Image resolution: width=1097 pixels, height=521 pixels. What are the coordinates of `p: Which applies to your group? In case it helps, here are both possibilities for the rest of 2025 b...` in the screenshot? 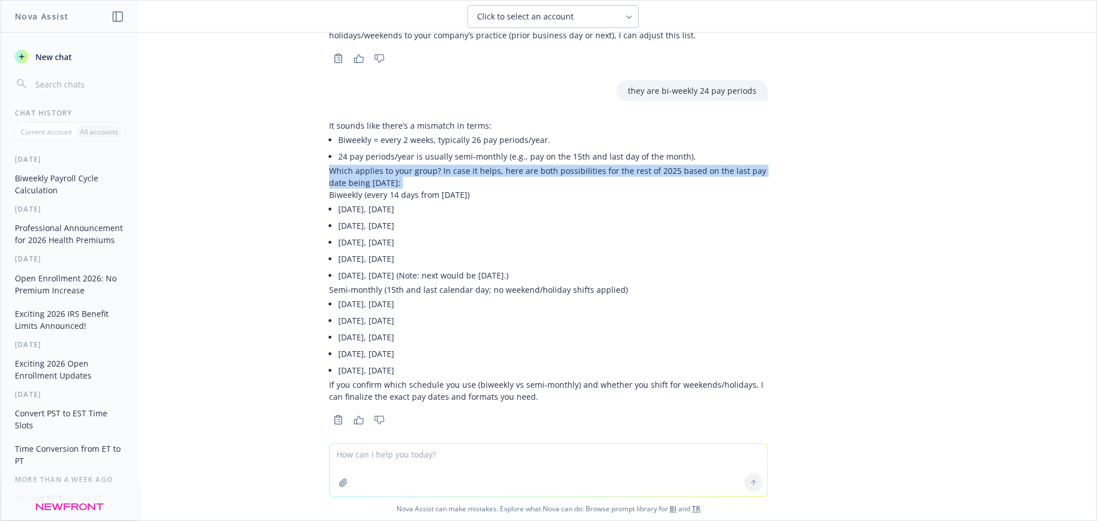 It's located at (549, 177).